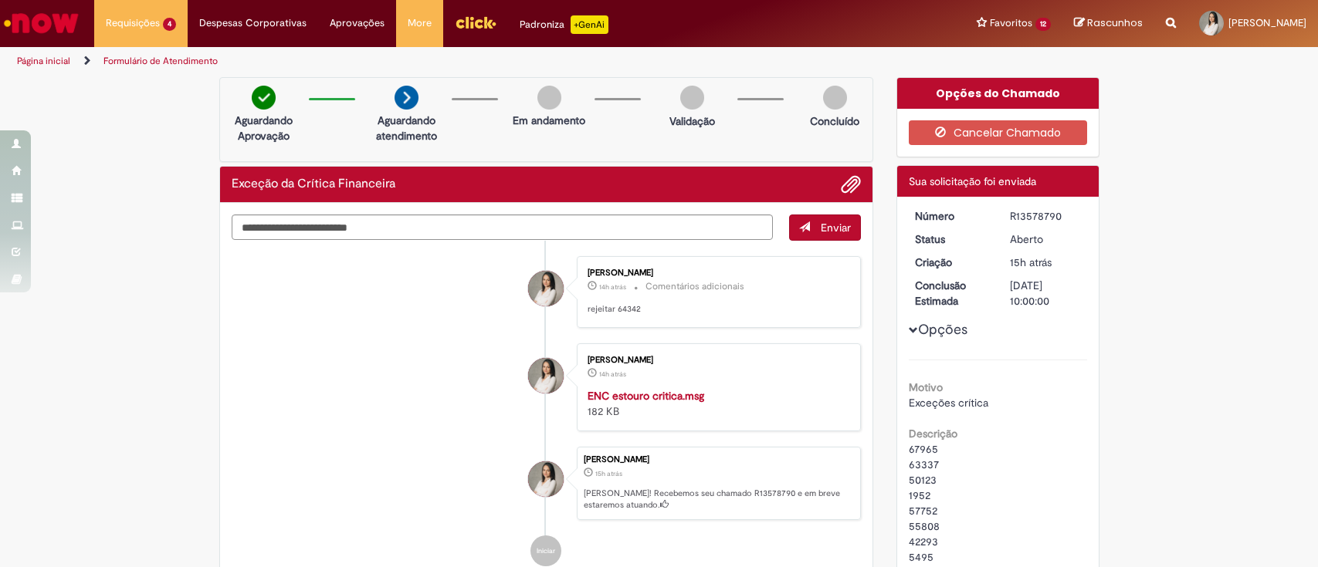 The height and width of the screenshot is (567, 1318). I want to click on img: click_logo_yellow_360x200.png, so click(476, 22).